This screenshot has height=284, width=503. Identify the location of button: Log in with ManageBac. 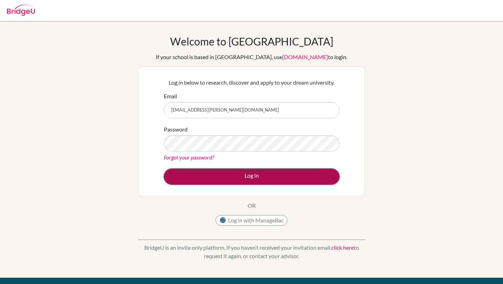
(251, 220).